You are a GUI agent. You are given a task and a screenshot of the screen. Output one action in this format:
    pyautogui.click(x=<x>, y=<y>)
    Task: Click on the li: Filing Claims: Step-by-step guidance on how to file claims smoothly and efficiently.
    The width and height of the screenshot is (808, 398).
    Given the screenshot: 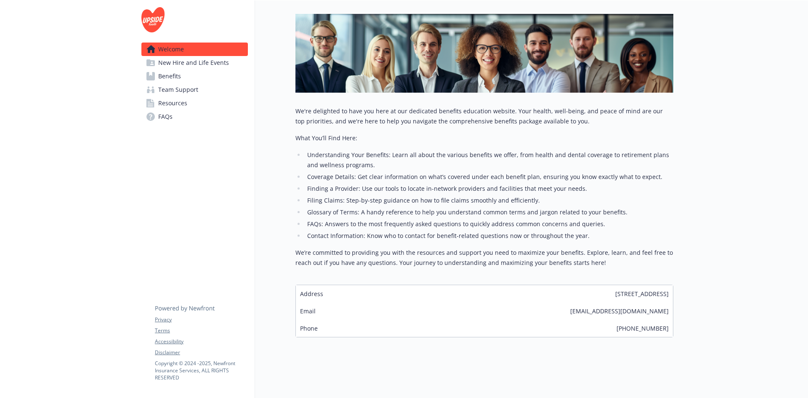 What is the action you would take?
    pyautogui.click(x=489, y=200)
    